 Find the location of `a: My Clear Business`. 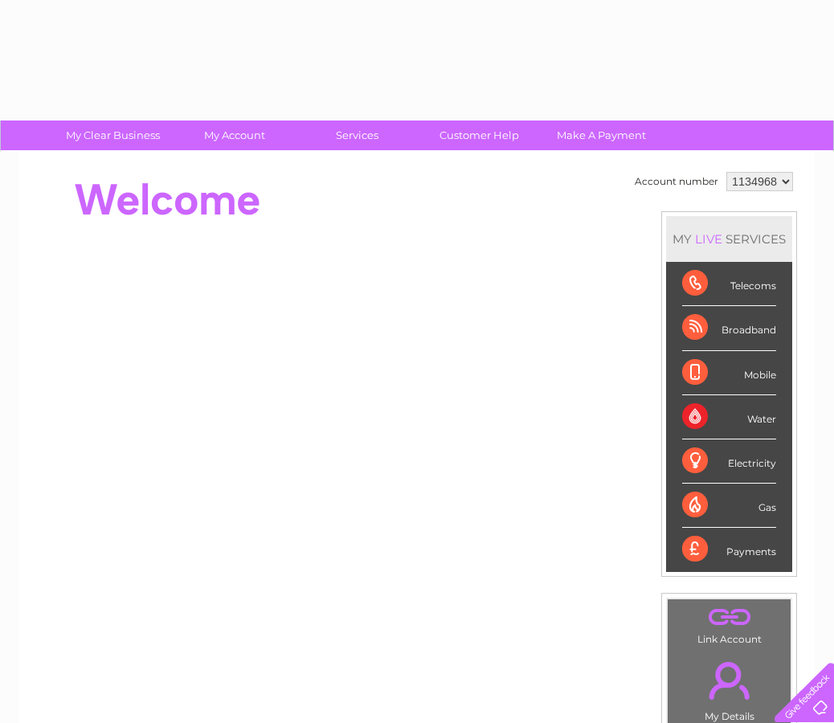

a: My Clear Business is located at coordinates (113, 135).